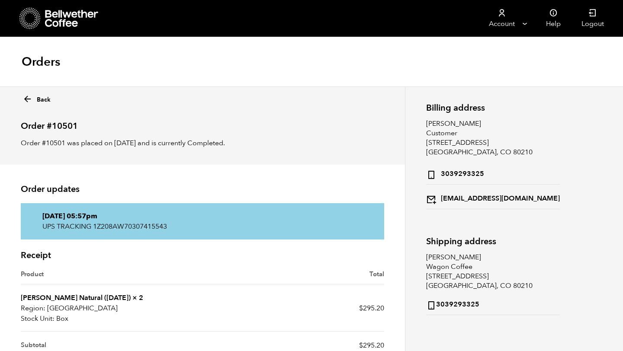  What do you see at coordinates (371, 346) in the screenshot?
I see `span: 295.20` at bounding box center [371, 346].